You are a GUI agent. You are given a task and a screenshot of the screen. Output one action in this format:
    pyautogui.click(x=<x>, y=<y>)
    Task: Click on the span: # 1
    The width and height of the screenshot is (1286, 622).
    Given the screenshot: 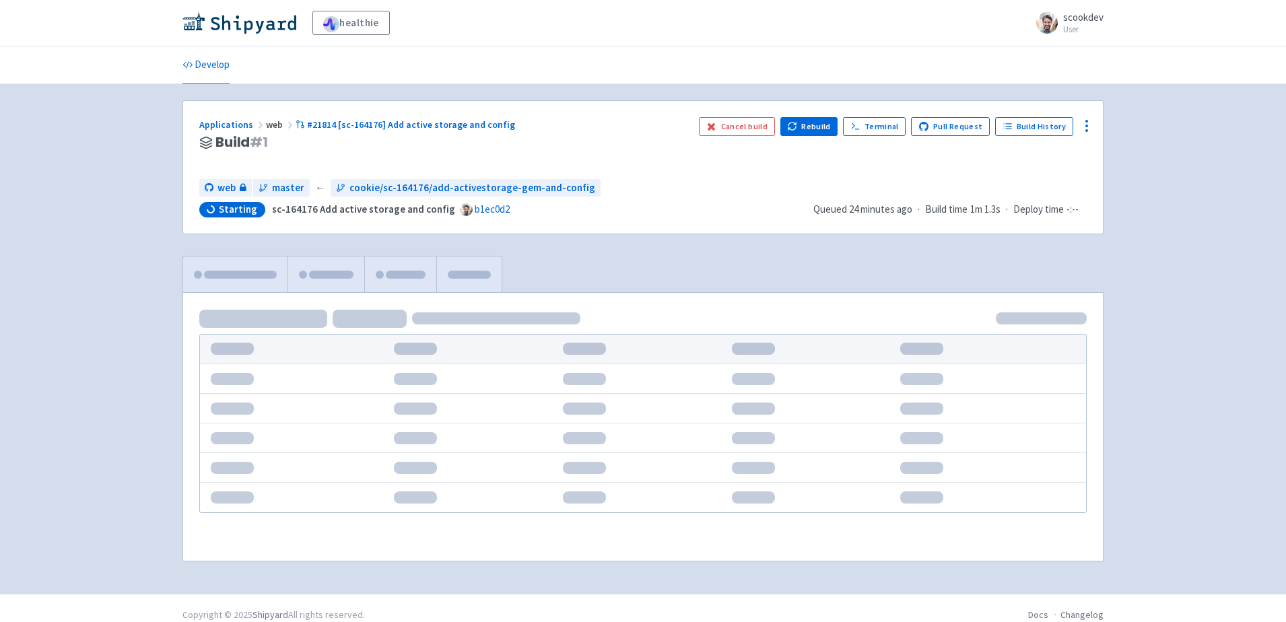 What is the action you would take?
    pyautogui.click(x=259, y=142)
    